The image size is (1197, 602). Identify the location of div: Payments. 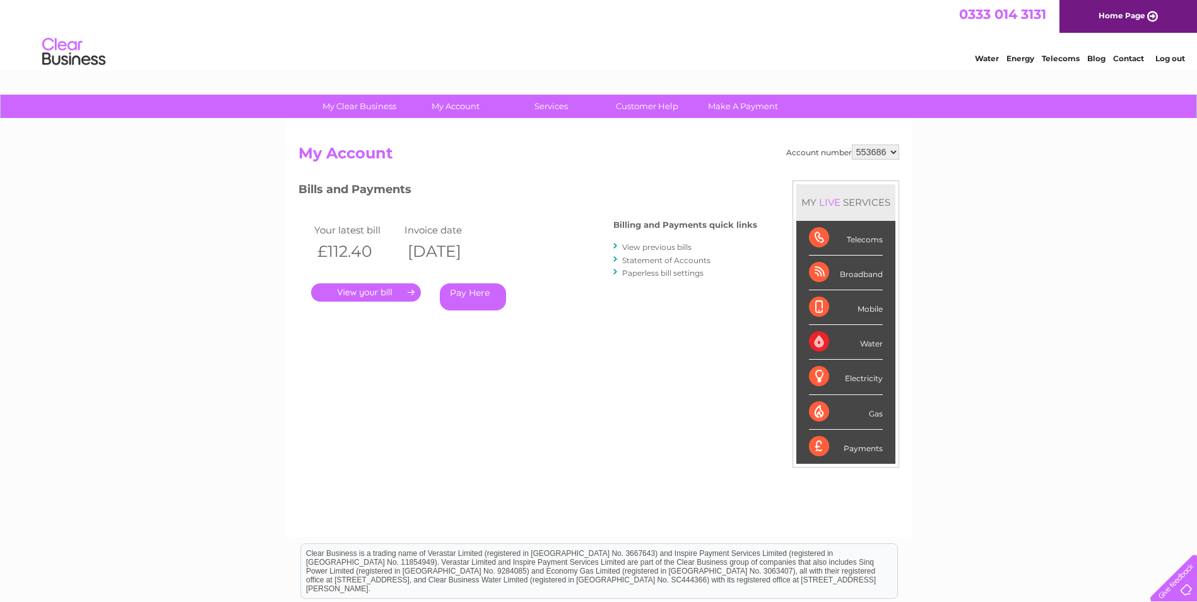
(846, 447).